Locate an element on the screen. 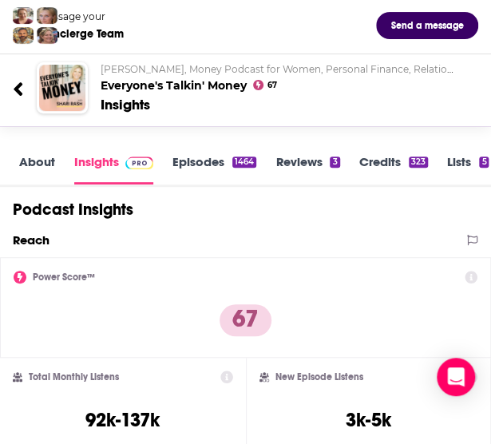 The height and width of the screenshot is (444, 491). a: InsightsPodchaser Pro is located at coordinates (113, 169).